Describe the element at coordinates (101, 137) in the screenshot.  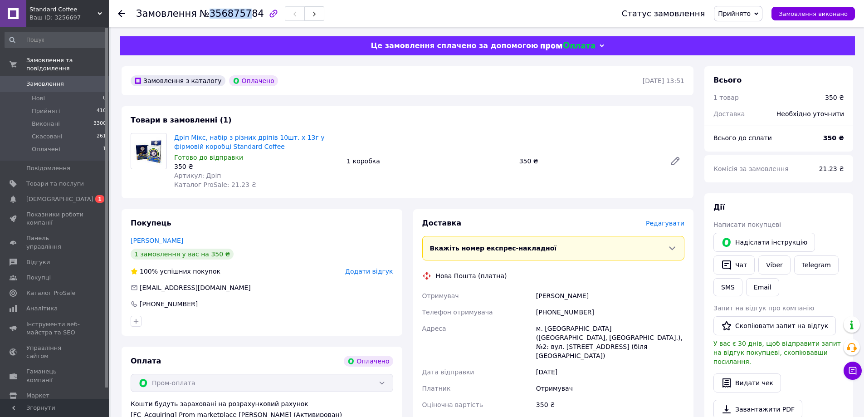
I see `span: 261` at that location.